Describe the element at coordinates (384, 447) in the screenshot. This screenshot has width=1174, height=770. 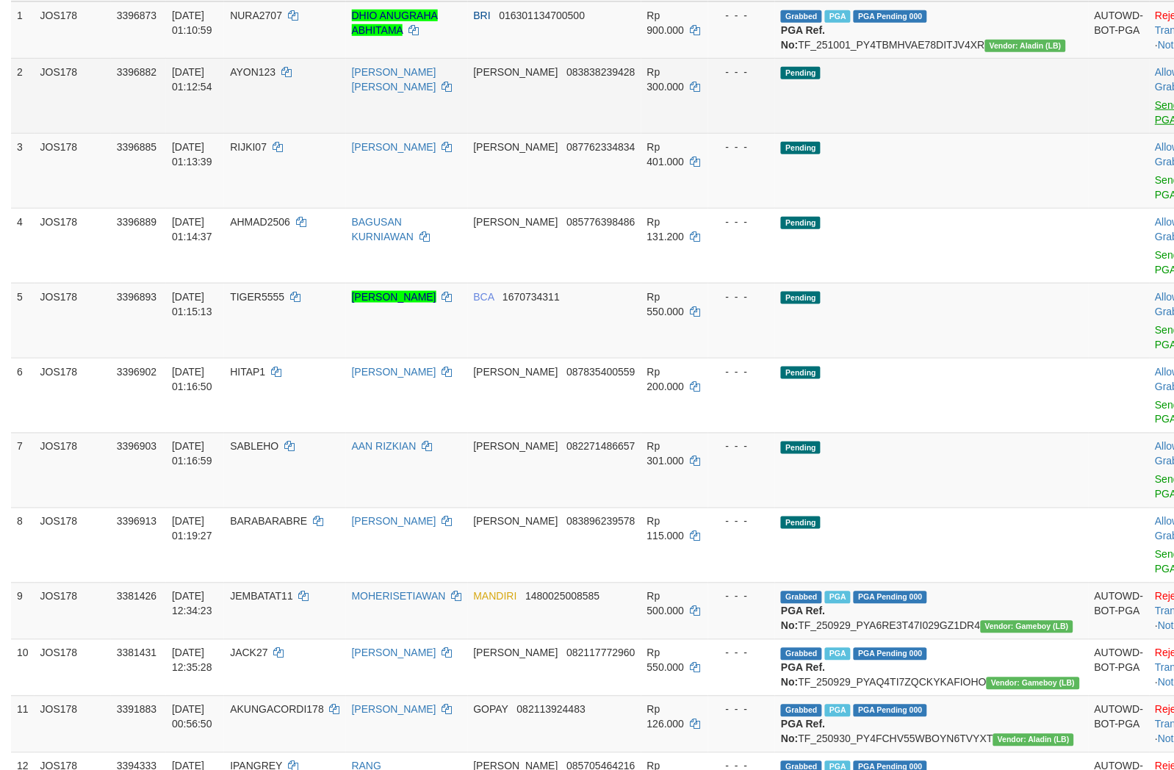
I see `a: AAN RIZKIAN` at that location.